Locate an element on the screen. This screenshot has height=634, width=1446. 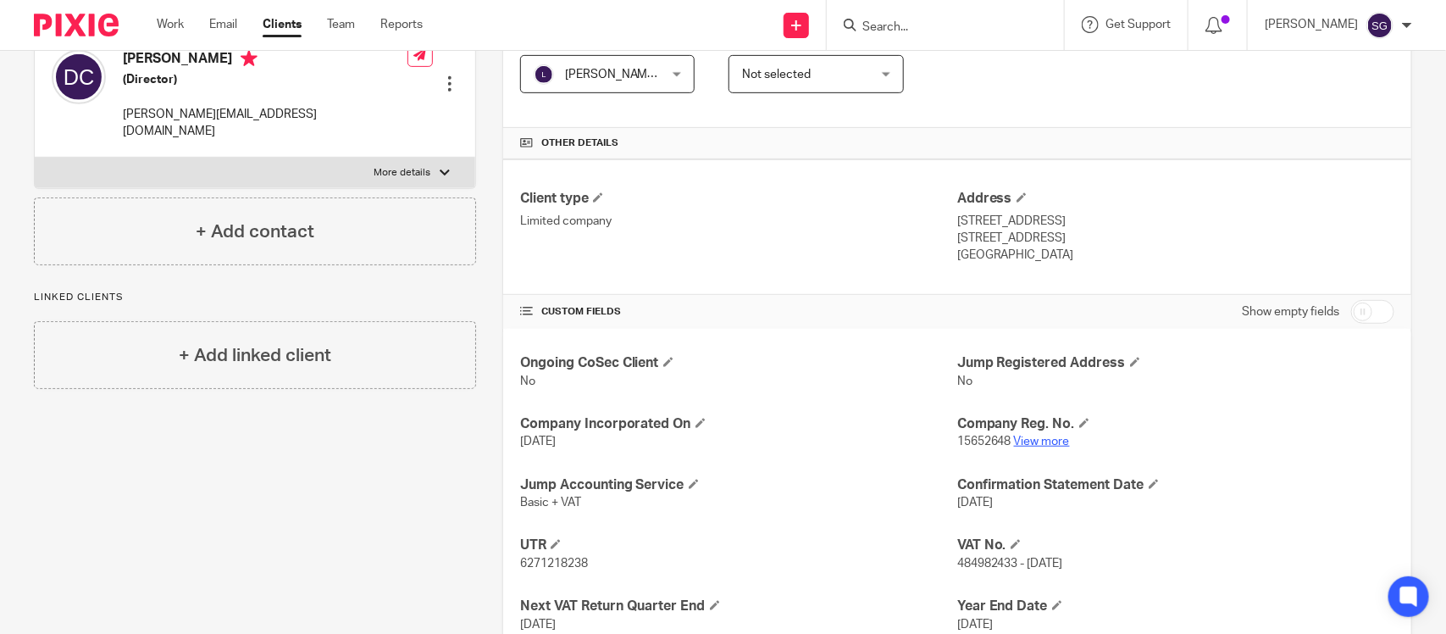
h4: Next VAT Return Quarter End is located at coordinates (739, 606).